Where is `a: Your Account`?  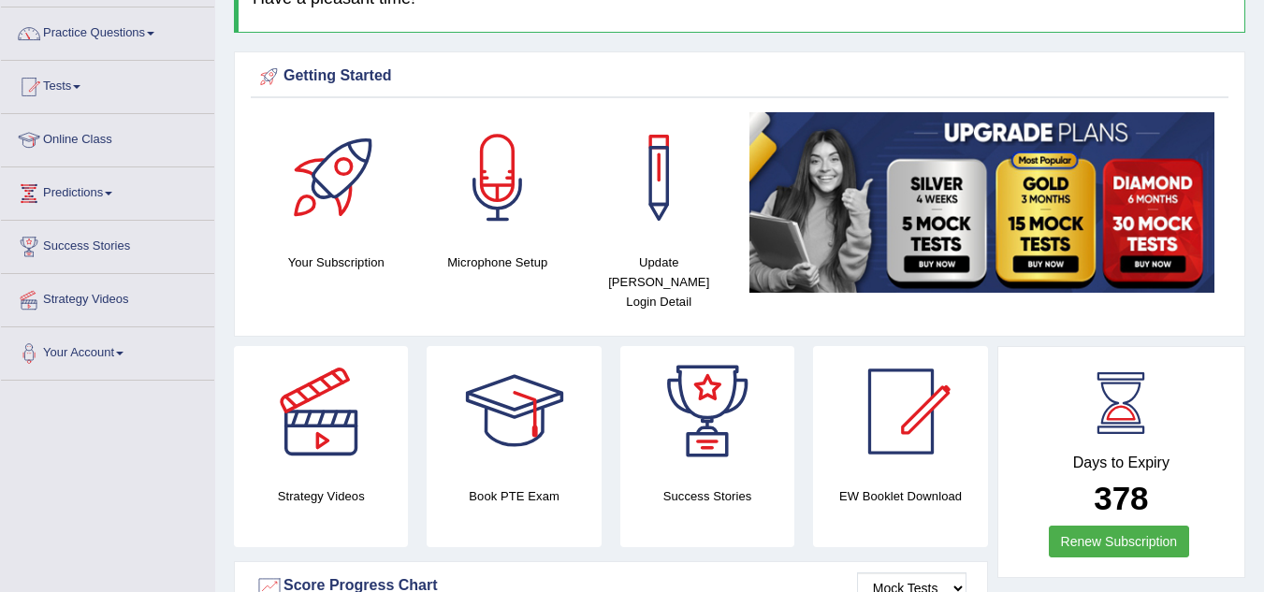
a: Your Account is located at coordinates (108, 351).